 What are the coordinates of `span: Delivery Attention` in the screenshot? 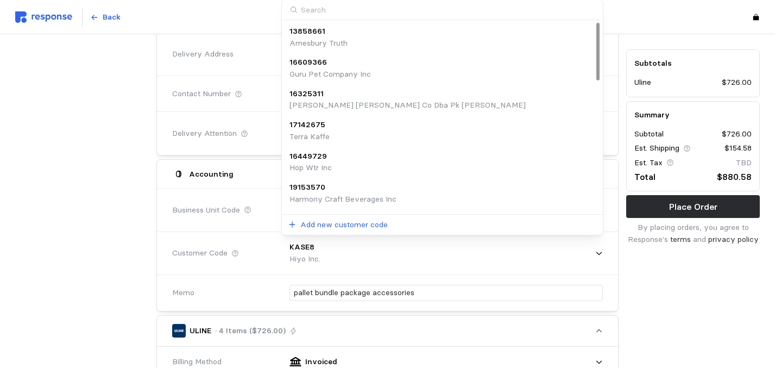 It's located at (204, 134).